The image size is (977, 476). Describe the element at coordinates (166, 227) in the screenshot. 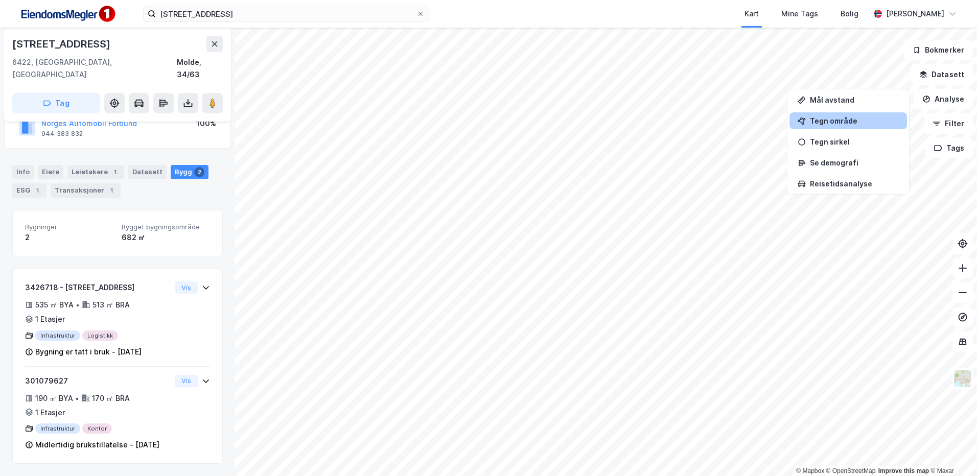

I see `span: Bygget bygningsområde` at that location.